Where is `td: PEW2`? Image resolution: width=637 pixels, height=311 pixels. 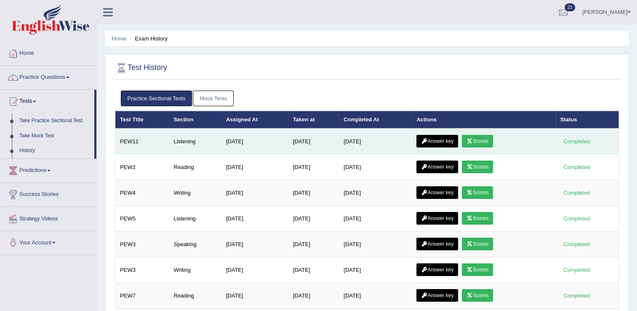
td: PEW2 is located at coordinates (142, 167).